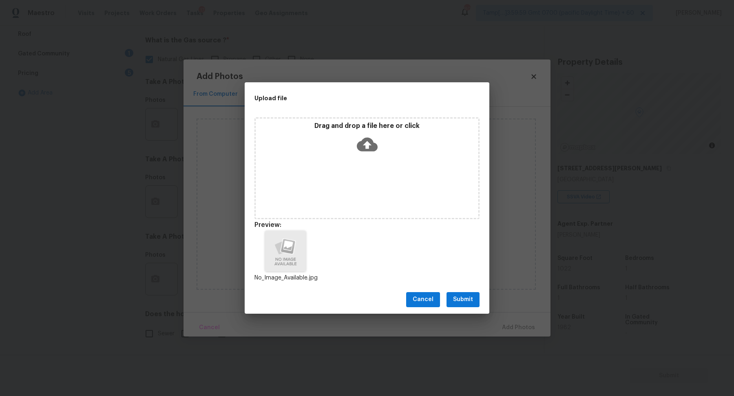 This screenshot has width=734, height=396. What do you see at coordinates (367, 126) in the screenshot?
I see `p: Drag and drop a file here or click` at bounding box center [367, 126].